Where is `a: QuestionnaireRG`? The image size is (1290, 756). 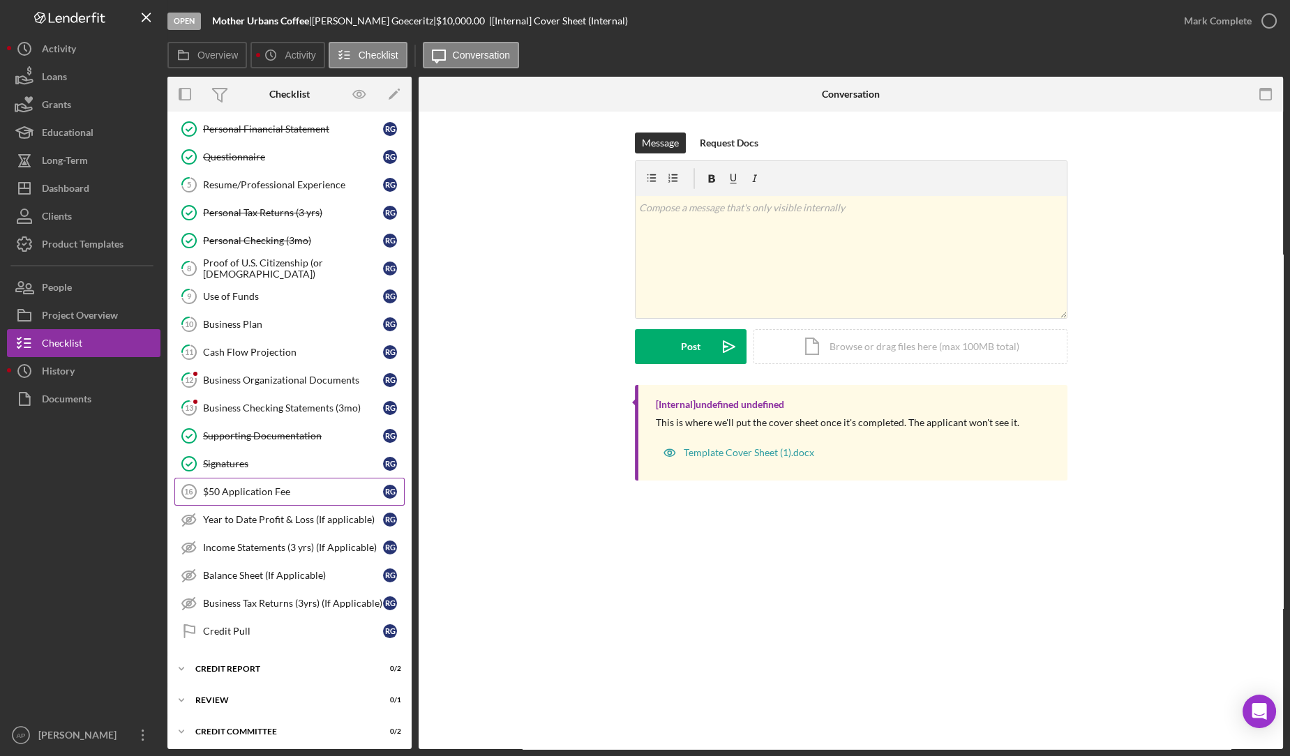
a: QuestionnaireRG is located at coordinates (289, 157).